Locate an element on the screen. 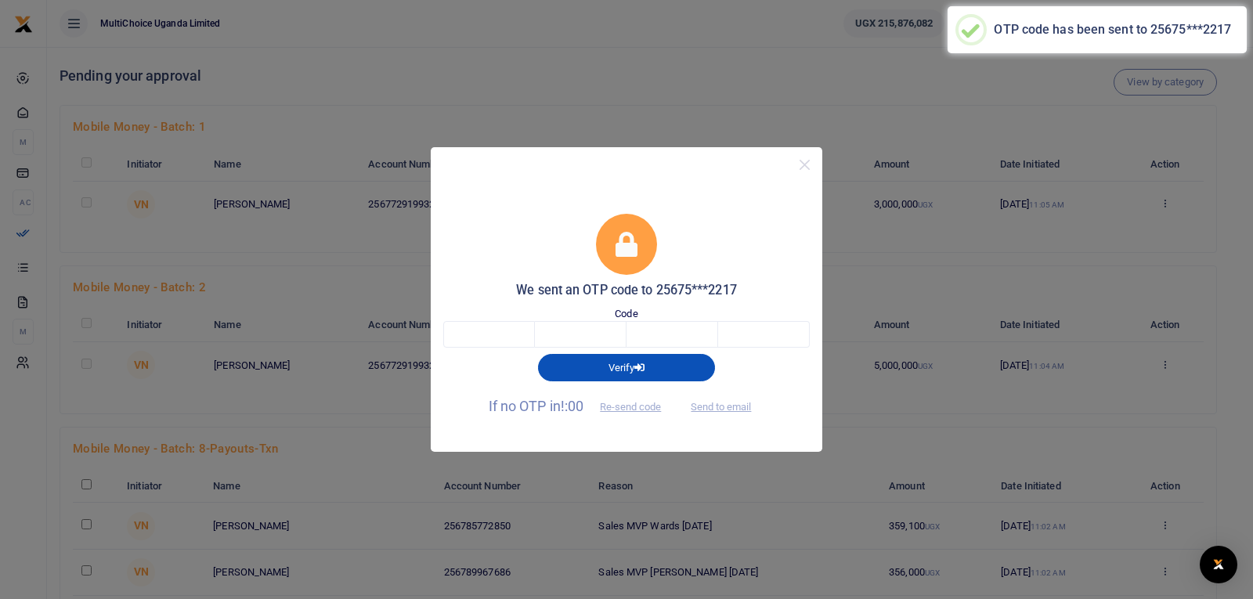 The height and width of the screenshot is (599, 1253). span: If no OTP in is located at coordinates (582, 406).